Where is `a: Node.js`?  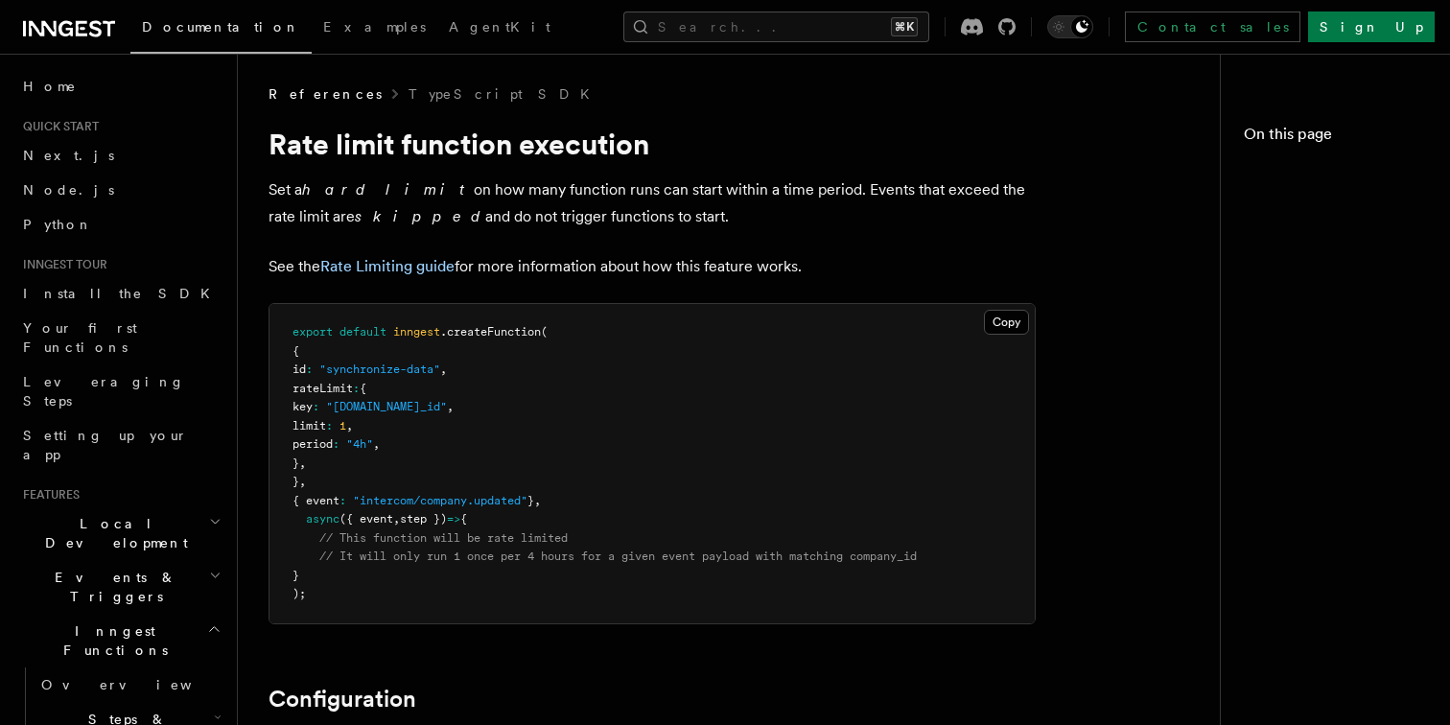 a: Node.js is located at coordinates (120, 190).